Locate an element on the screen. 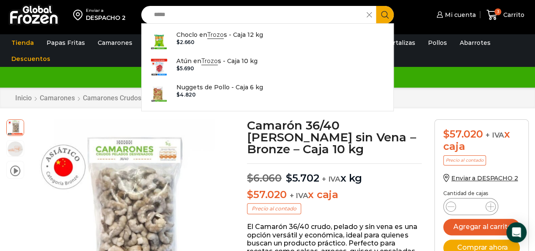  bdi: 4.820 is located at coordinates (186, 94).